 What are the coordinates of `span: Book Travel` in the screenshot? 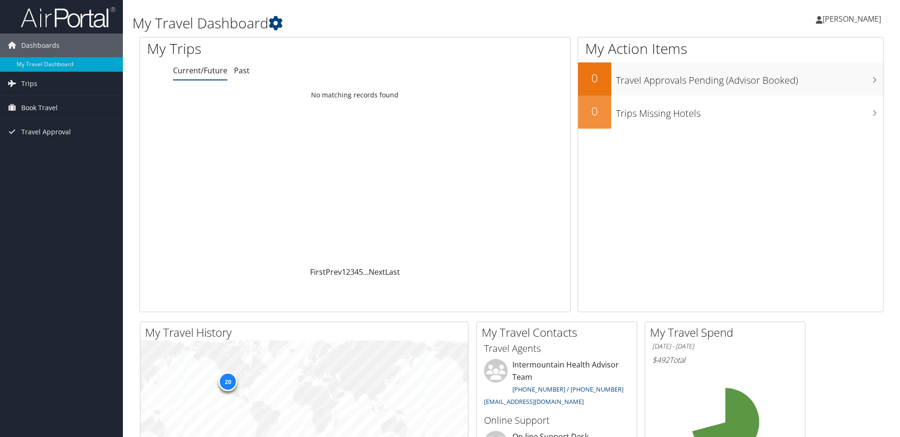 It's located at (39, 108).